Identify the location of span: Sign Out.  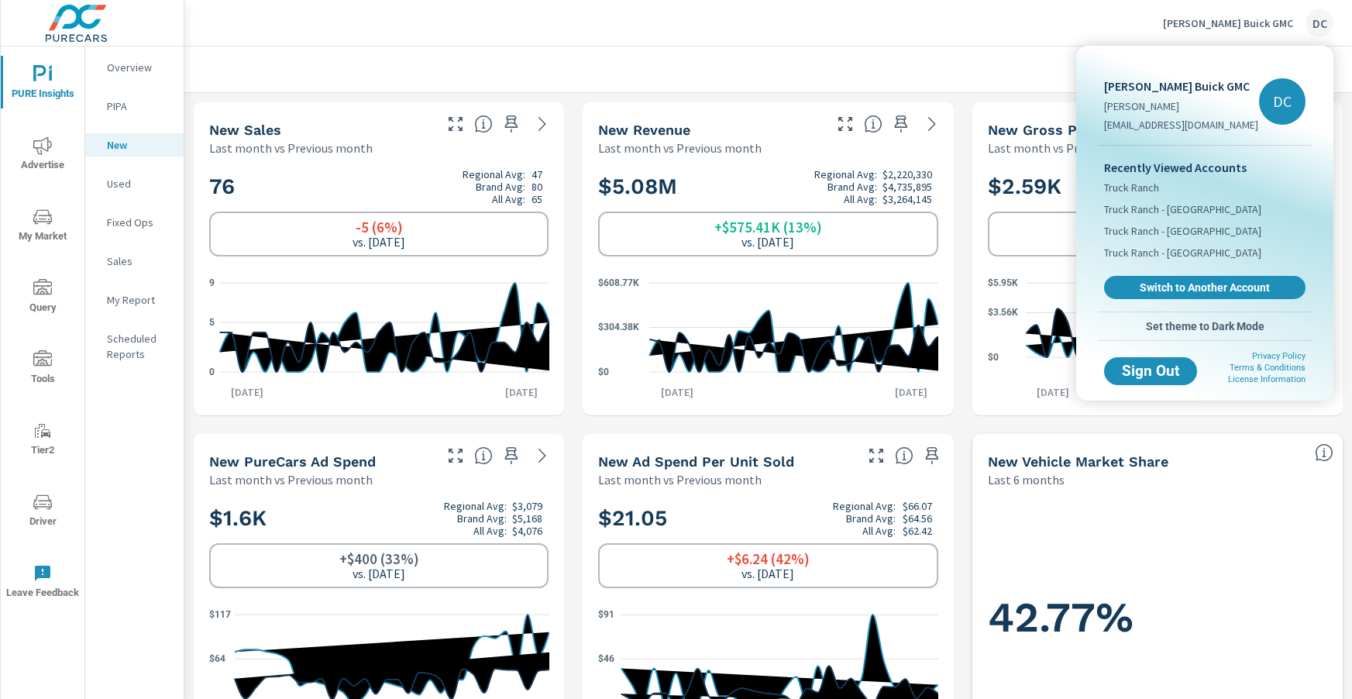
(1151, 371).